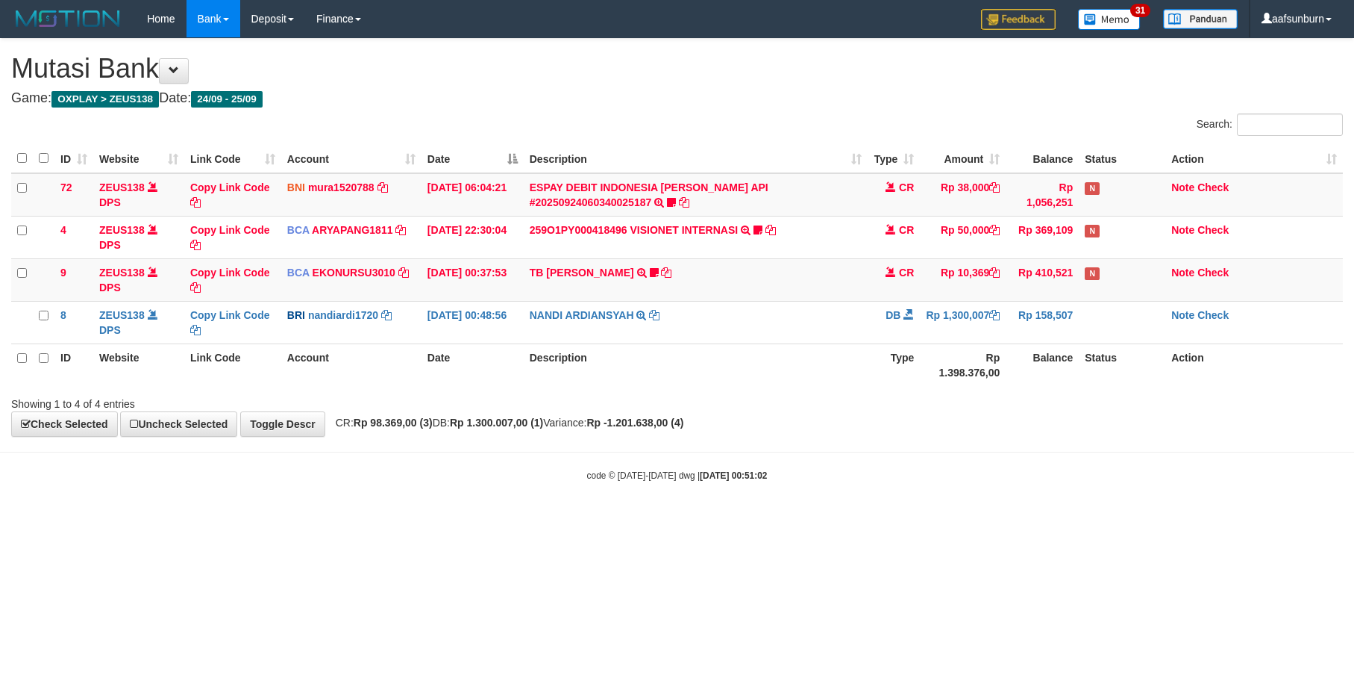 This screenshot has width=1354, height=699. I want to click on th: Account: activate to sort column ascending, so click(351, 158).